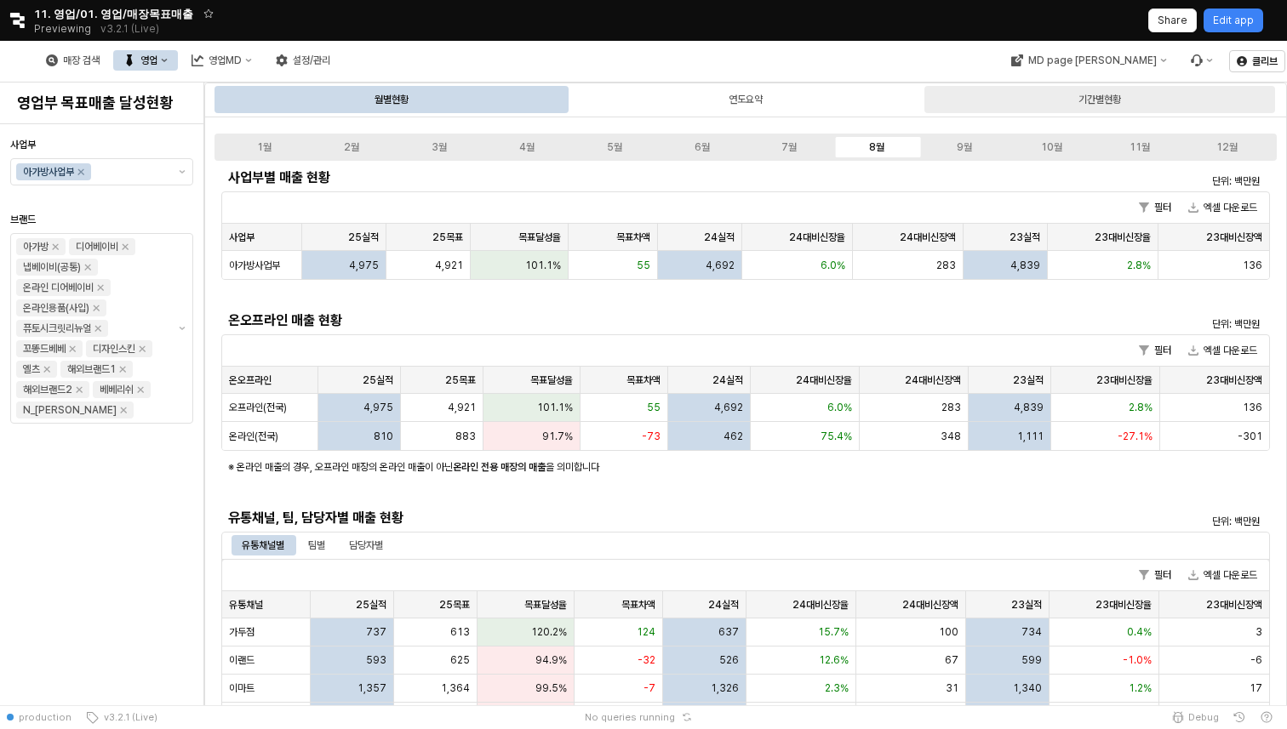  Describe the element at coordinates (1172, 20) in the screenshot. I see `button: Share app` at that location.